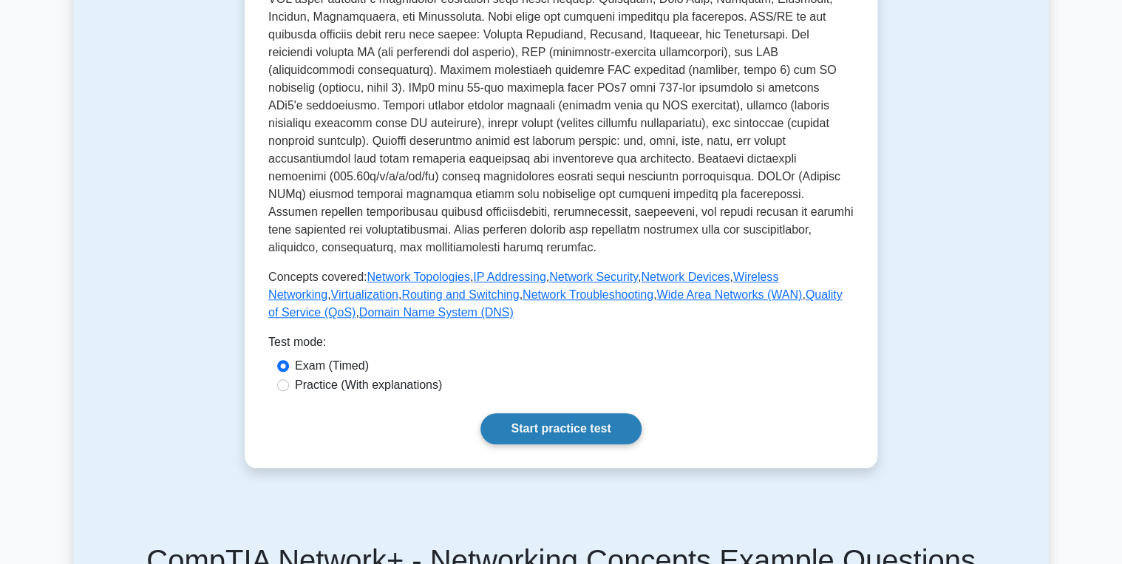 The width and height of the screenshot is (1122, 564). What do you see at coordinates (436, 312) in the screenshot?
I see `a: Domain Name System (DNS)` at bounding box center [436, 312].